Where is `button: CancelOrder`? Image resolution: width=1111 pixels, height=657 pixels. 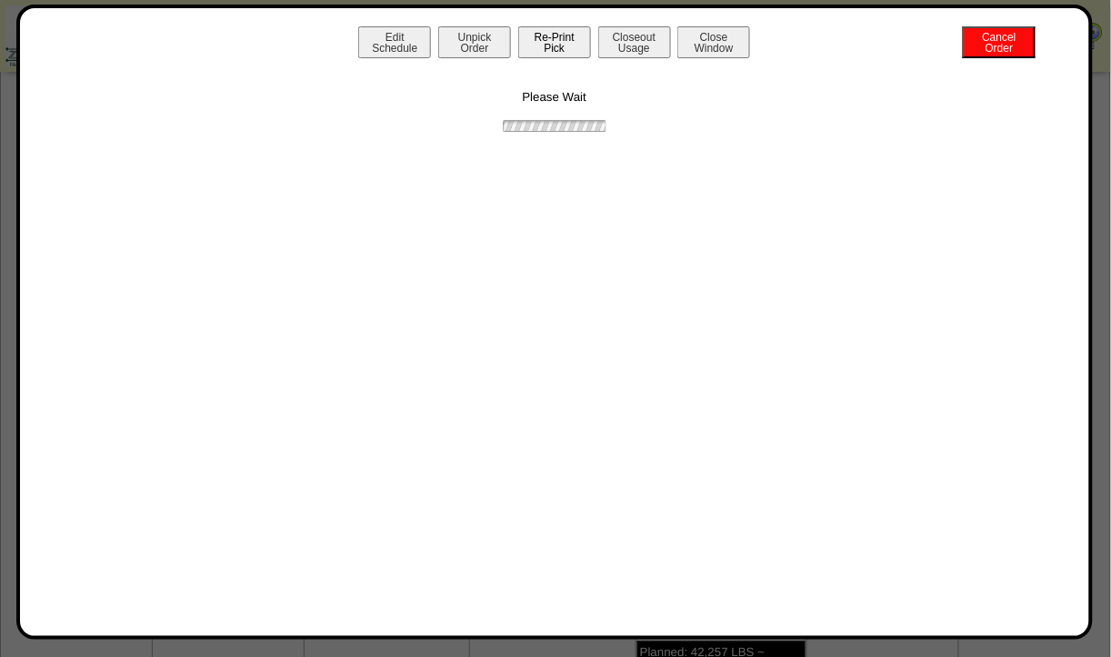
button: CancelOrder is located at coordinates (1000, 42).